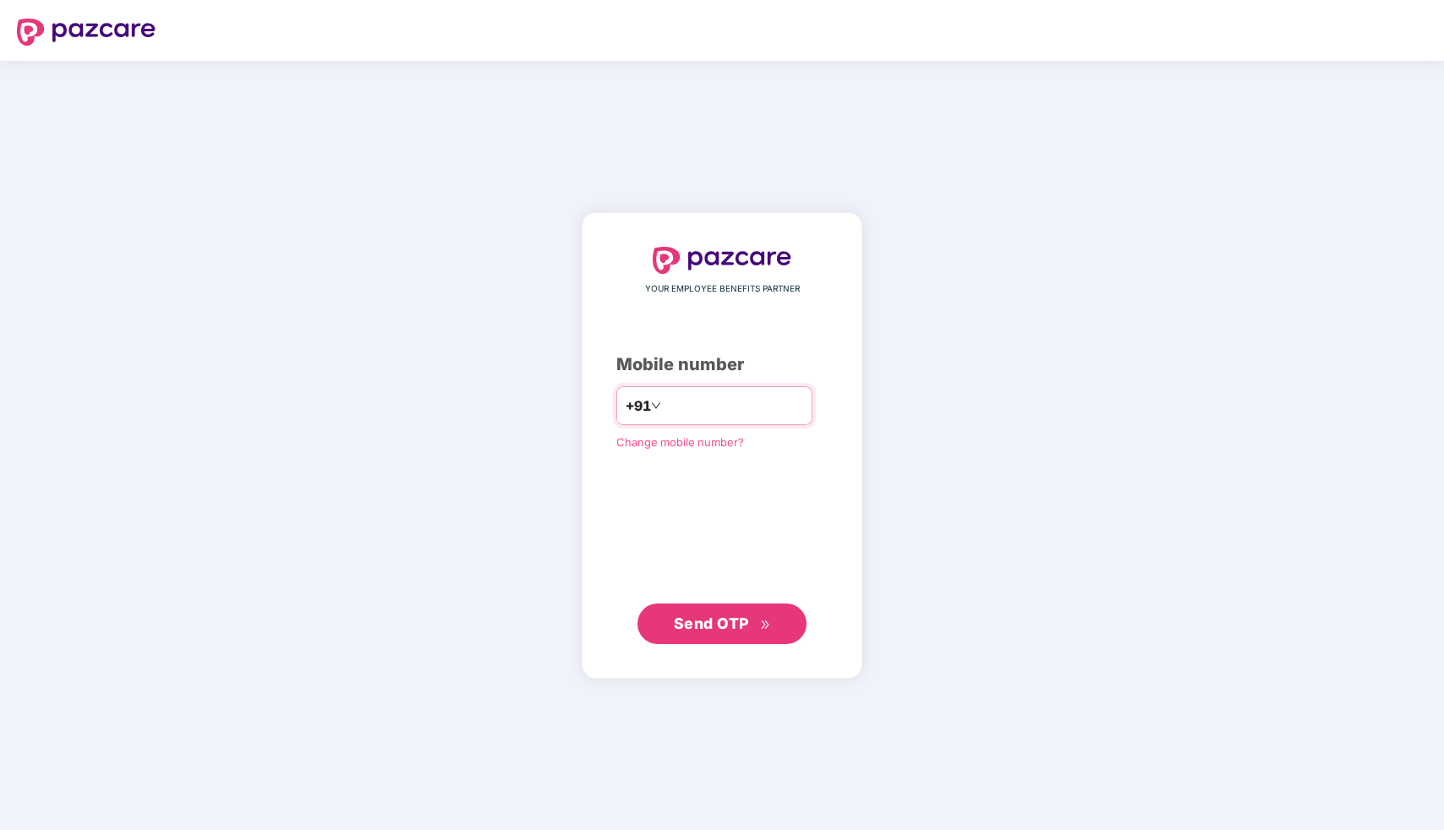 This screenshot has height=830, width=1444. I want to click on span: Send OTP, so click(711, 623).